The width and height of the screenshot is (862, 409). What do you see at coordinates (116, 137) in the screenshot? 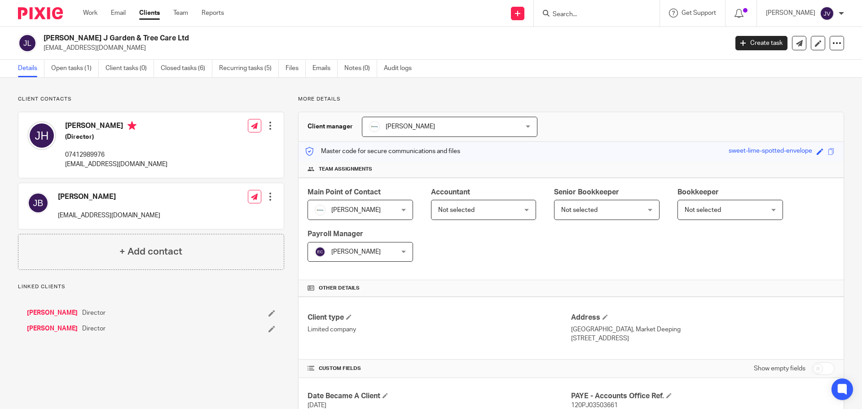
I see `h5: (Director)` at bounding box center [116, 137].